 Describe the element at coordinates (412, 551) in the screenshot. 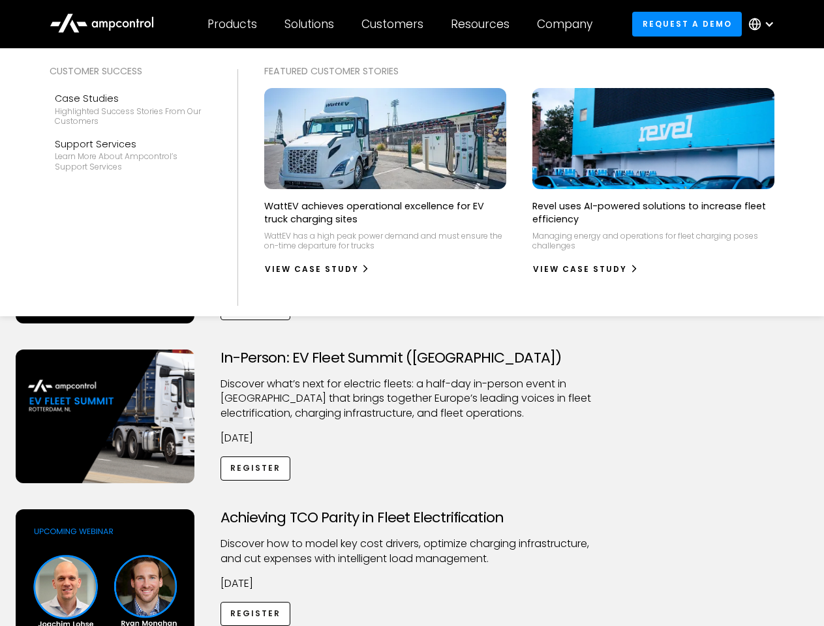

I see `p: Discover how to model key cost drivers, optimize charging infrastructure, and cut expenses with i...` at that location.